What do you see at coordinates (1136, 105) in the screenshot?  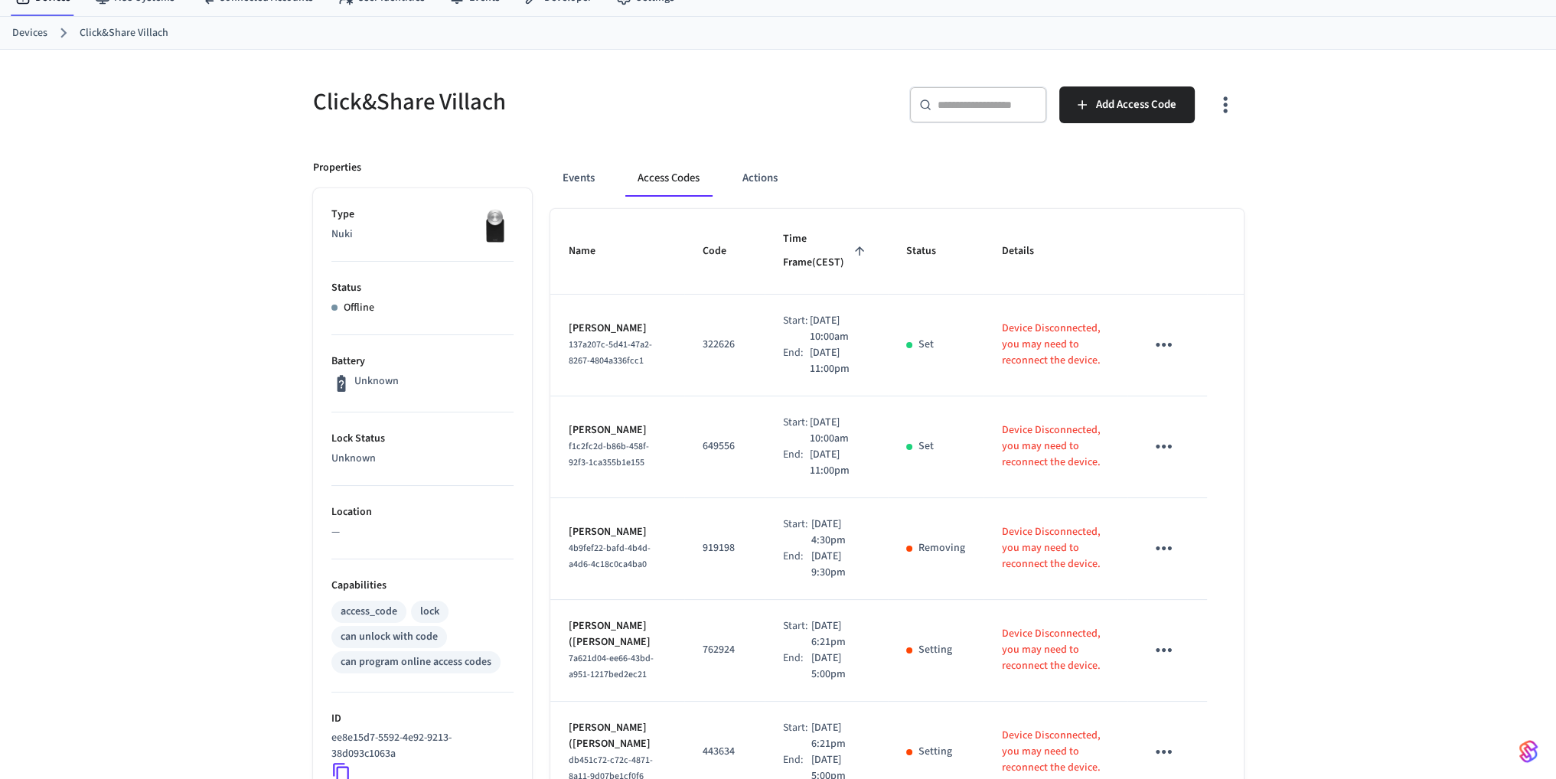 I see `span: Add Access Code` at bounding box center [1136, 105].